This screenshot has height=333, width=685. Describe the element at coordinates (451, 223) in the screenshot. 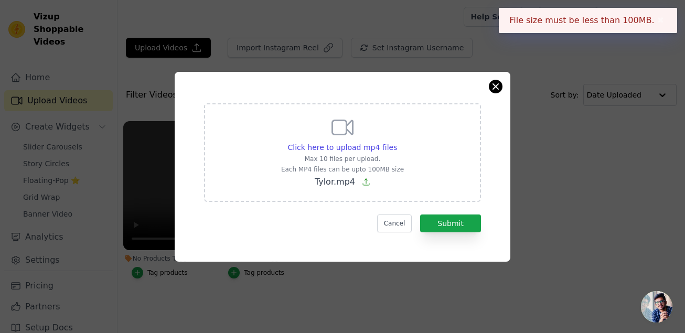

I see `button: Submit` at that location.